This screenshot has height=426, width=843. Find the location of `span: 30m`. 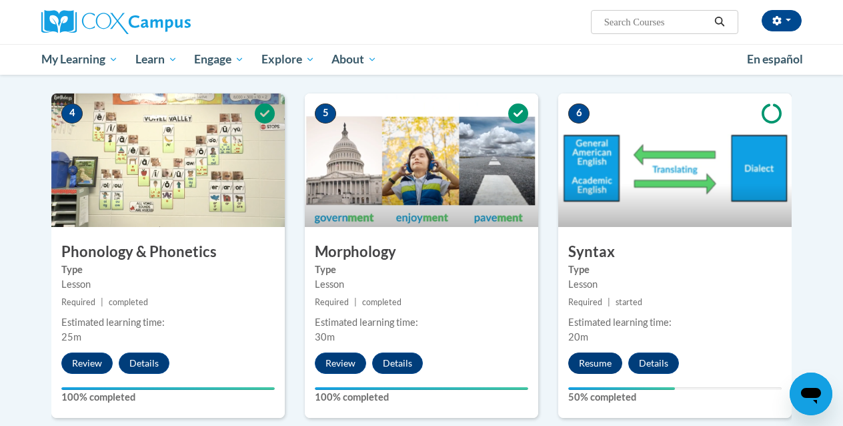

span: 30m is located at coordinates (325, 336).